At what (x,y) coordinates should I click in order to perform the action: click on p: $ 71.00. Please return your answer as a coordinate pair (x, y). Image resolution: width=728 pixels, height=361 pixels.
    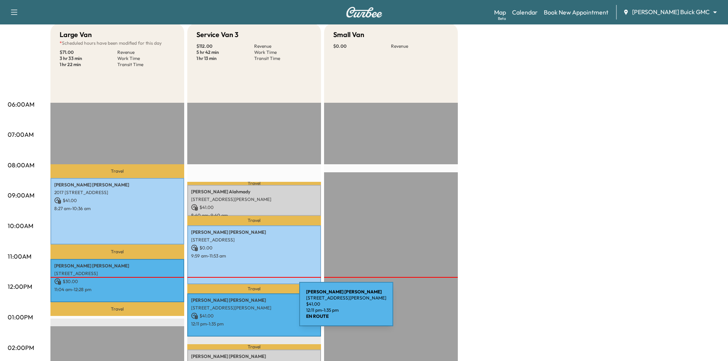
    Looking at the image, I should click on (88, 52).